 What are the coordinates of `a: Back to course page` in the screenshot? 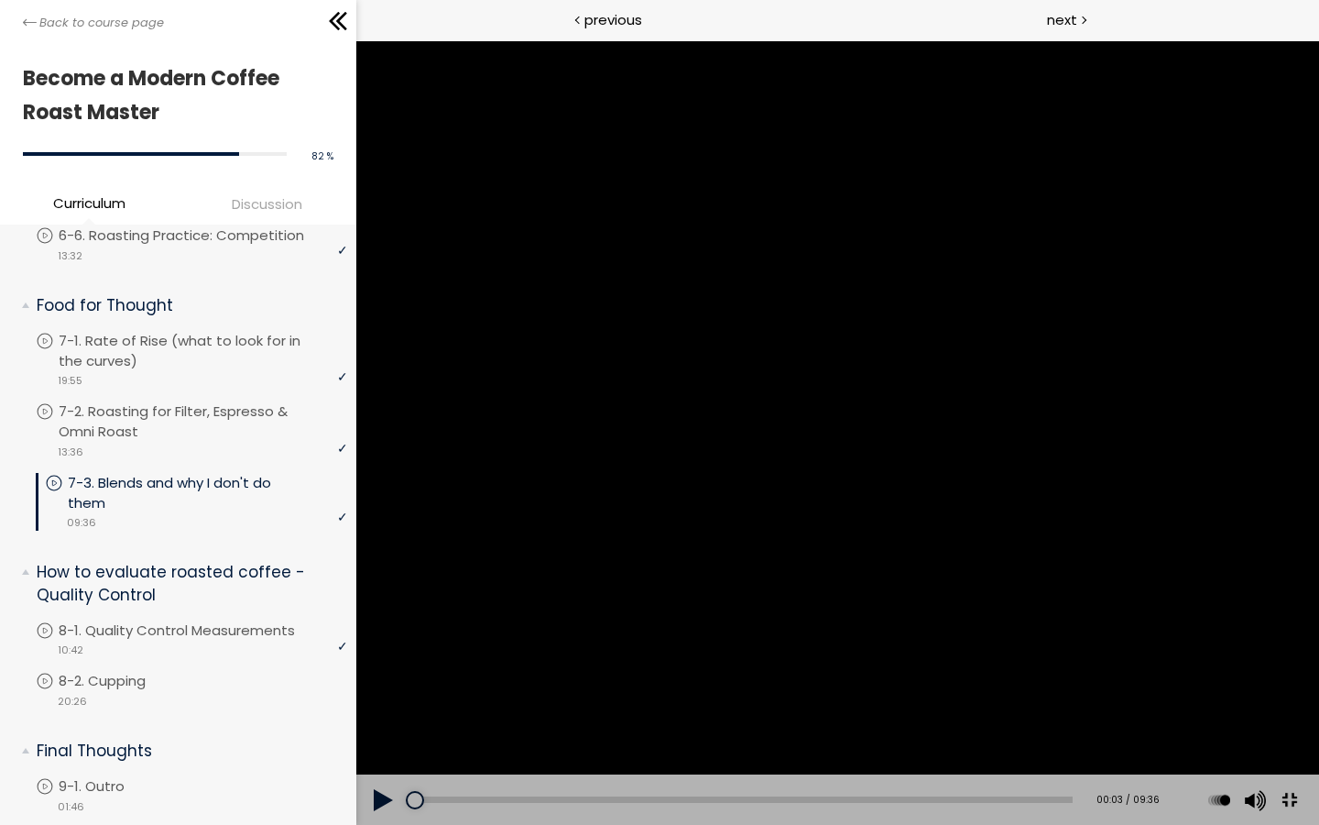 It's located at (93, 23).